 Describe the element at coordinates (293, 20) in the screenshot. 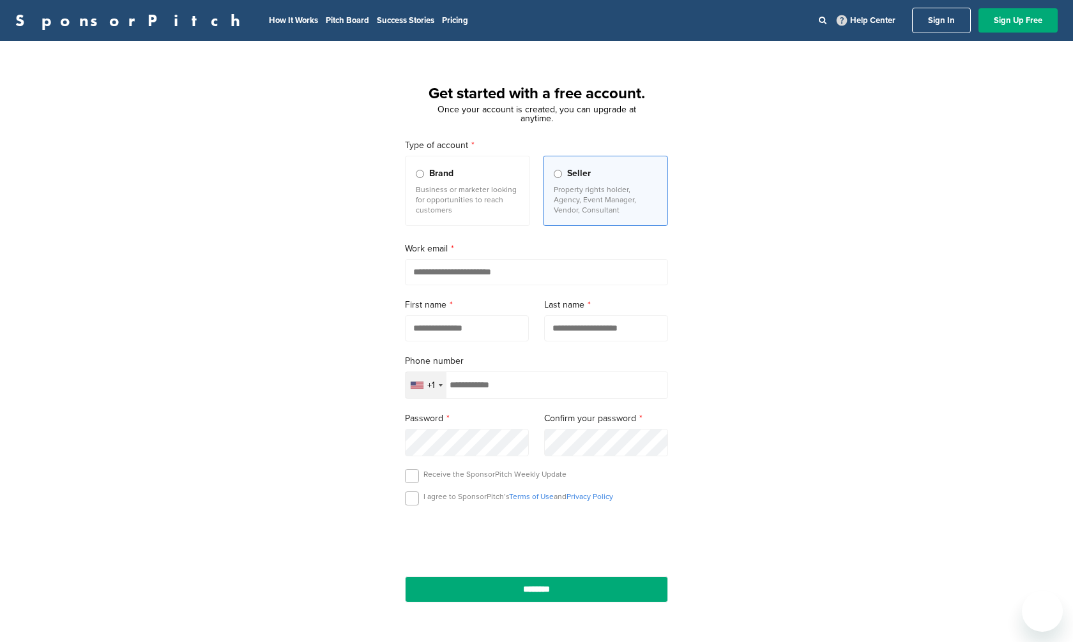

I see `a: How It Works` at that location.